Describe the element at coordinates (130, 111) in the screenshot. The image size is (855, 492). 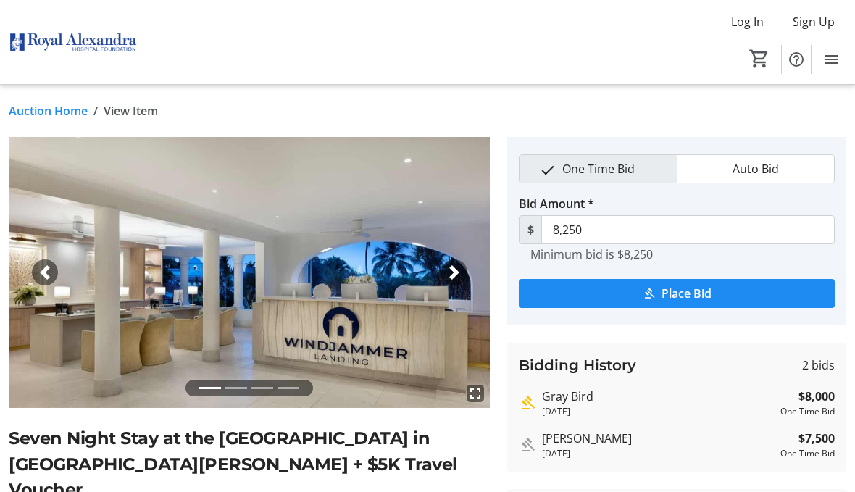
I see `span: View Item` at that location.